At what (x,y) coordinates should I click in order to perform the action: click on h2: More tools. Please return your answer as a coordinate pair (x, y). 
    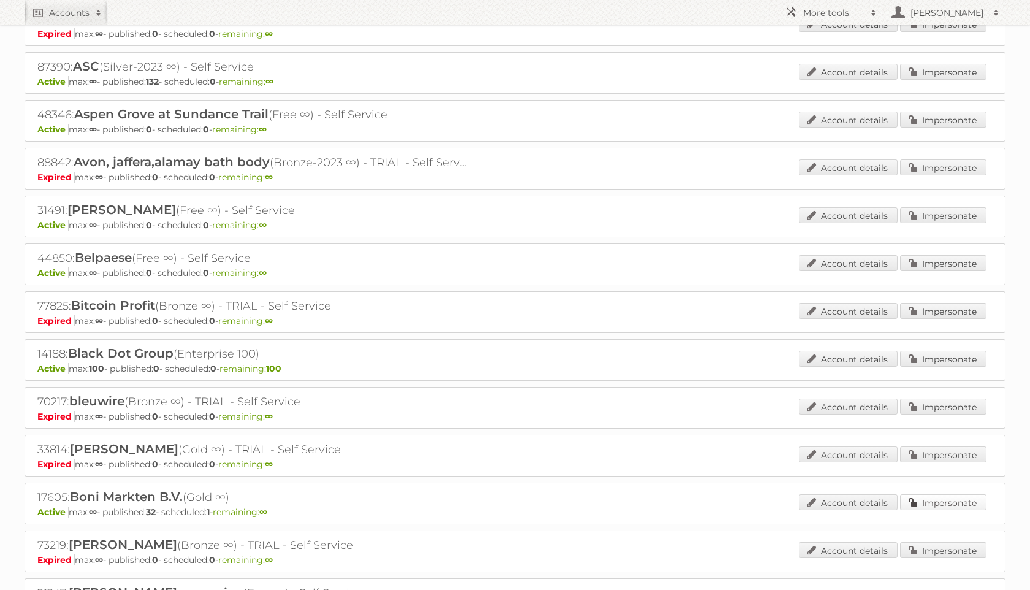
    Looking at the image, I should click on (834, 13).